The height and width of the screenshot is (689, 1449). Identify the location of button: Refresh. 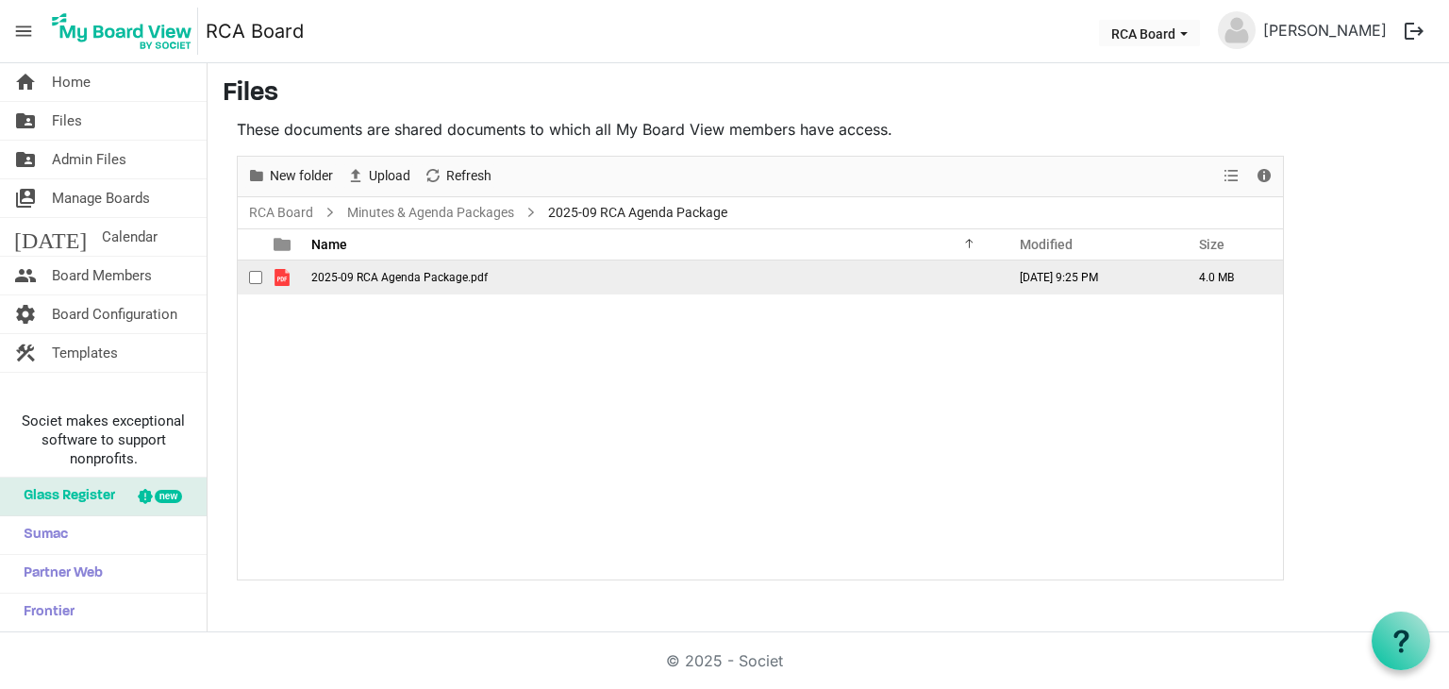
(458, 176).